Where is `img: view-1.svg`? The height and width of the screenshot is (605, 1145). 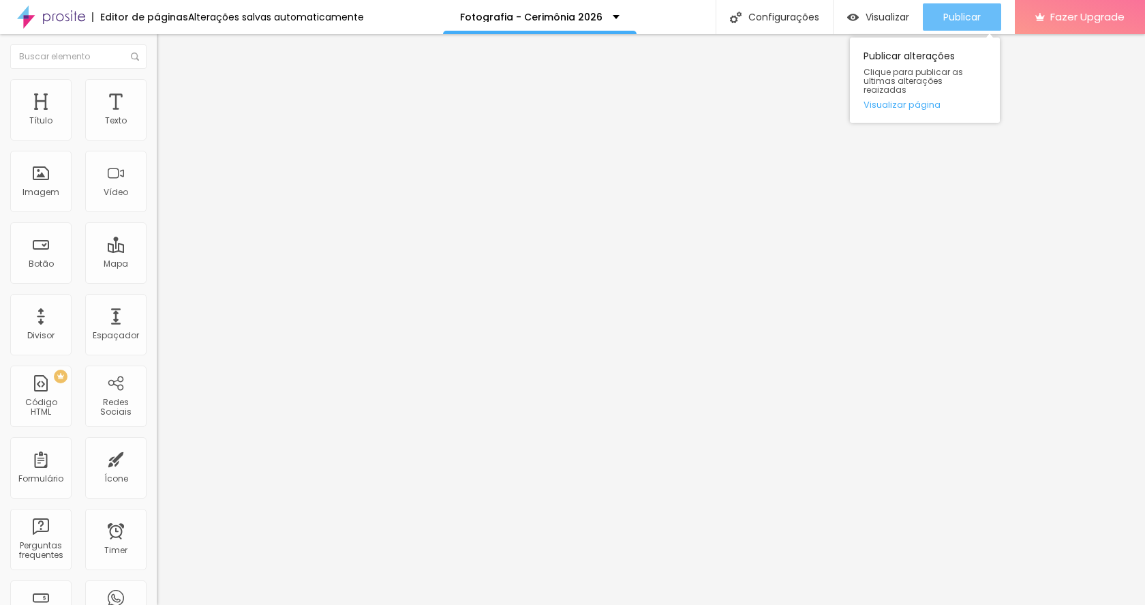
img: view-1.svg is located at coordinates (853, 17).